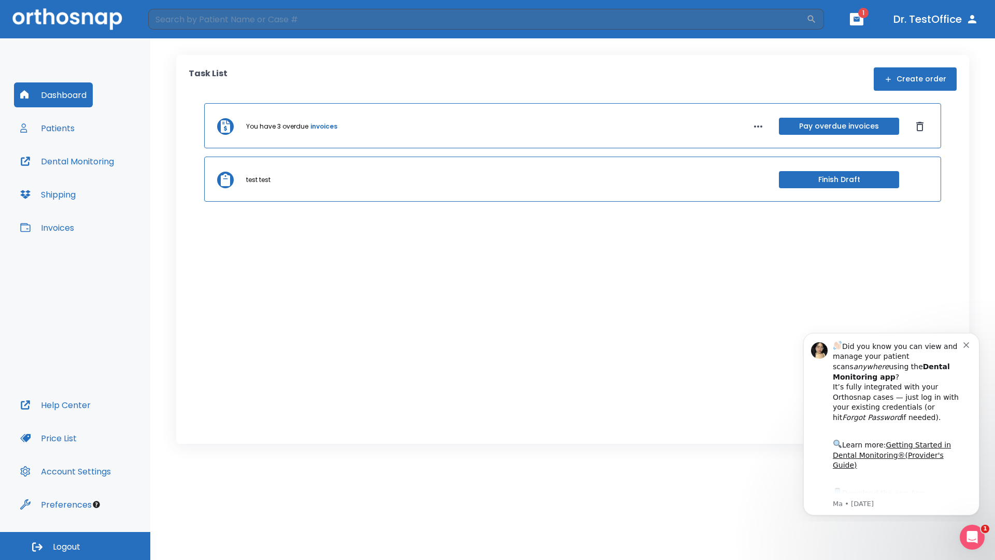 Image resolution: width=995 pixels, height=560 pixels. Describe the element at coordinates (839, 179) in the screenshot. I see `button: Finish Draft` at that location.